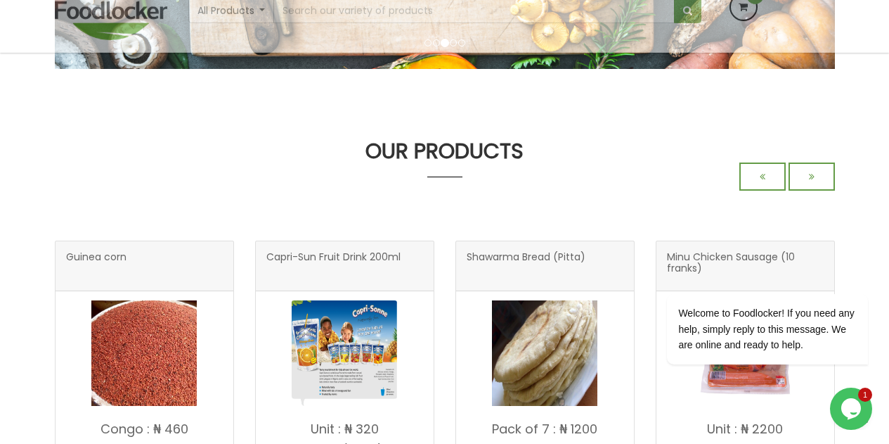 The height and width of the screenshot is (444, 889). What do you see at coordinates (344, 429) in the screenshot?
I see `p: Unit : ₦ 320` at bounding box center [344, 429].